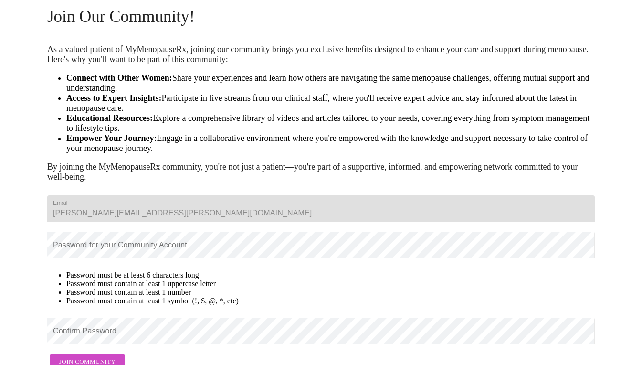 The image size is (642, 365). Describe the element at coordinates (112, 138) in the screenshot. I see `strong: Empower Your Journey:` at that location.